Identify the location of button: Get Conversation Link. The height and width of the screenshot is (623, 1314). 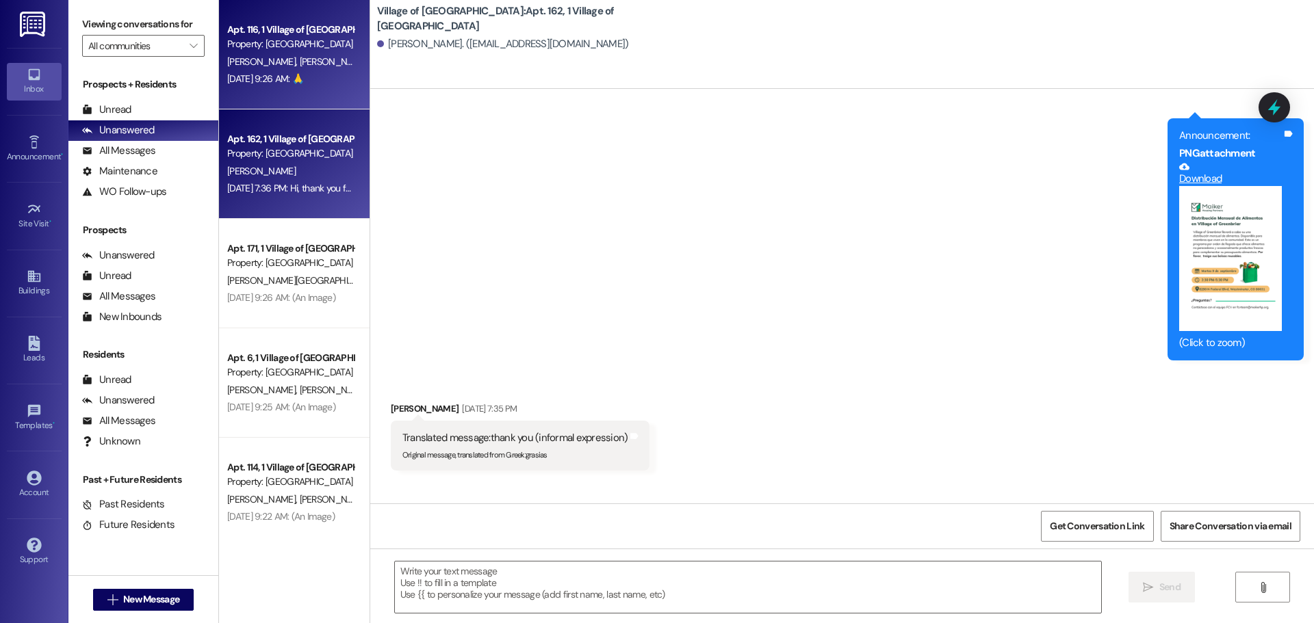
(1097, 526).